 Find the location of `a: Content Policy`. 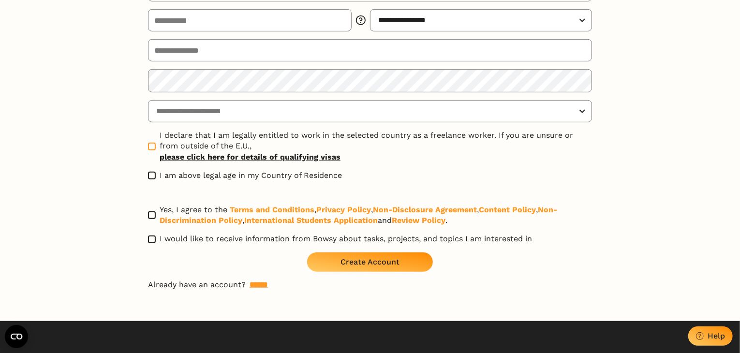

a: Content Policy is located at coordinates (507, 209).